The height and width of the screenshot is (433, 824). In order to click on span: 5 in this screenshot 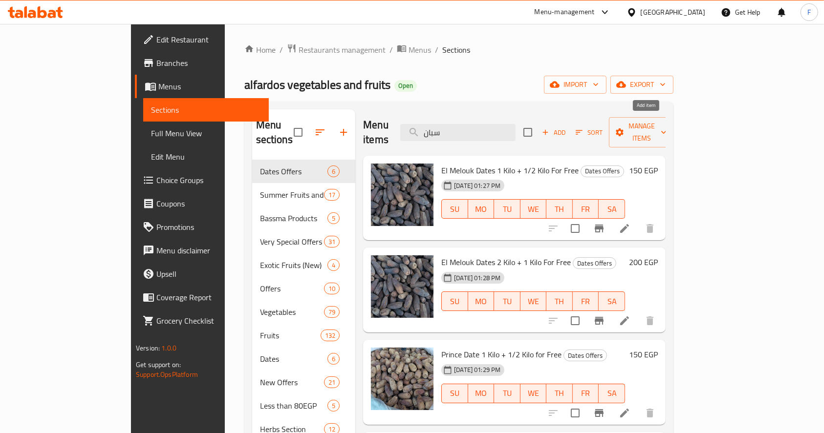, I will do `click(333, 218)`.